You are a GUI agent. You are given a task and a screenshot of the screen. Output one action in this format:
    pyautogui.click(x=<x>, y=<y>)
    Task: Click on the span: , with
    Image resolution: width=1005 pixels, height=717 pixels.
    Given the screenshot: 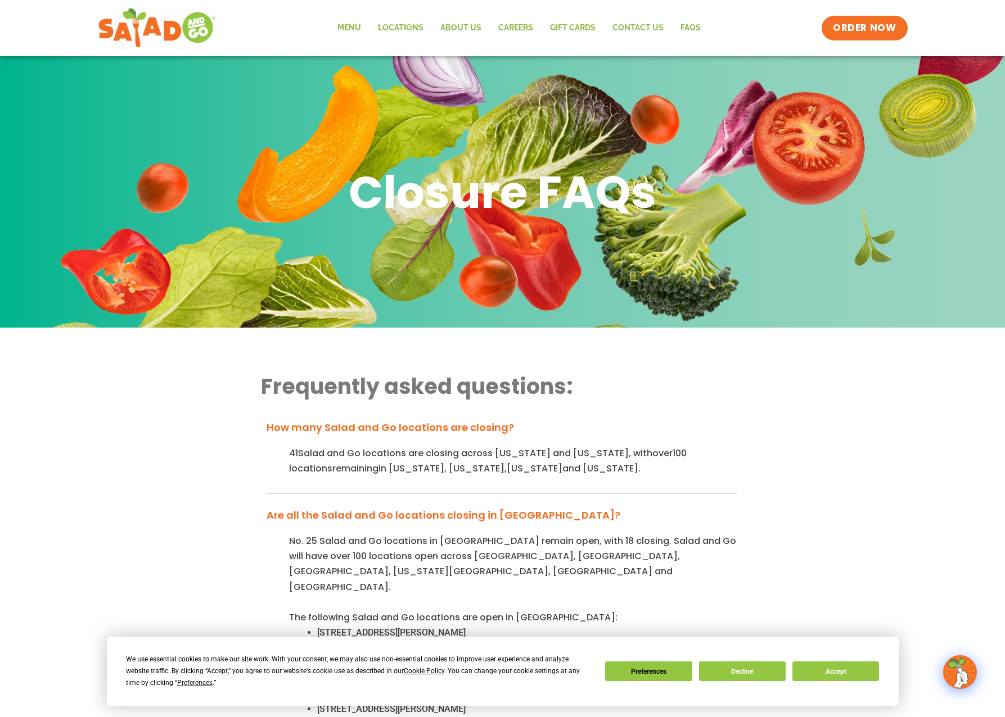 What is the action you would take?
    pyautogui.click(x=640, y=453)
    